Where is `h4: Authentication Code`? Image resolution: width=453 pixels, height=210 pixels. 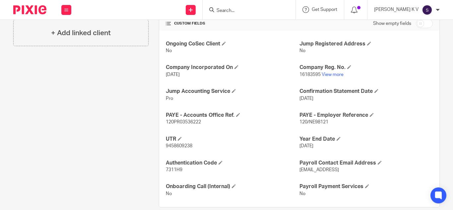 h4: Authentication Code is located at coordinates (232, 163).